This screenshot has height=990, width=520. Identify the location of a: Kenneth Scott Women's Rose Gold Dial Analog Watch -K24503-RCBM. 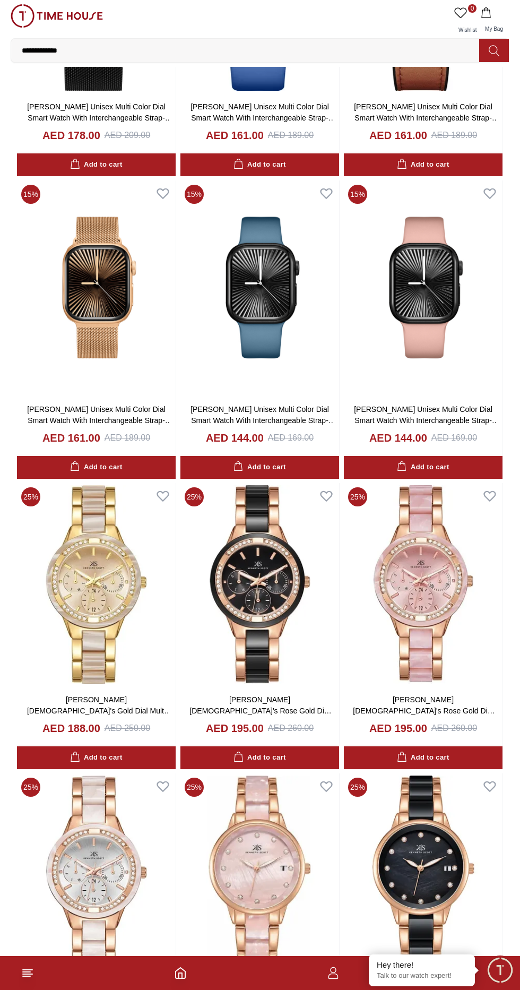
(423, 875).